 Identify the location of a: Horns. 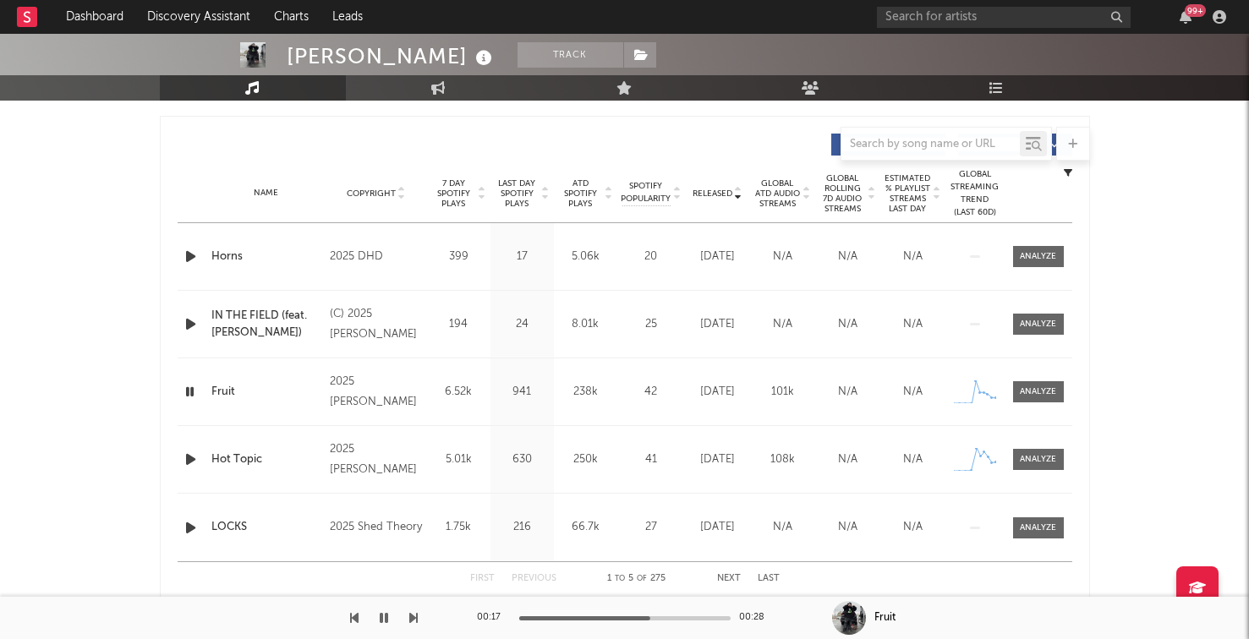
(266, 257).